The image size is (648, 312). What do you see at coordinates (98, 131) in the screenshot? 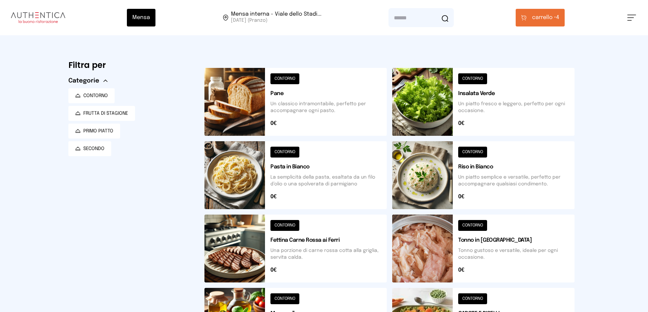
I see `span: PRIMO PIATTO` at bounding box center [98, 131].